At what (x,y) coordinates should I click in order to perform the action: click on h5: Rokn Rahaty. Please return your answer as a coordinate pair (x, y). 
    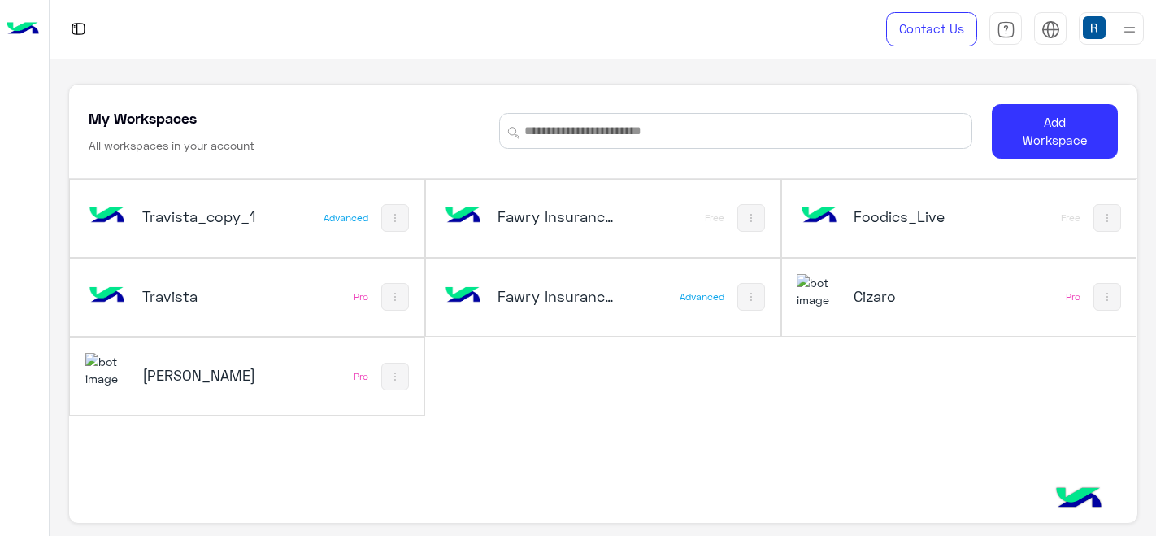
    Looking at the image, I should click on (200, 375).